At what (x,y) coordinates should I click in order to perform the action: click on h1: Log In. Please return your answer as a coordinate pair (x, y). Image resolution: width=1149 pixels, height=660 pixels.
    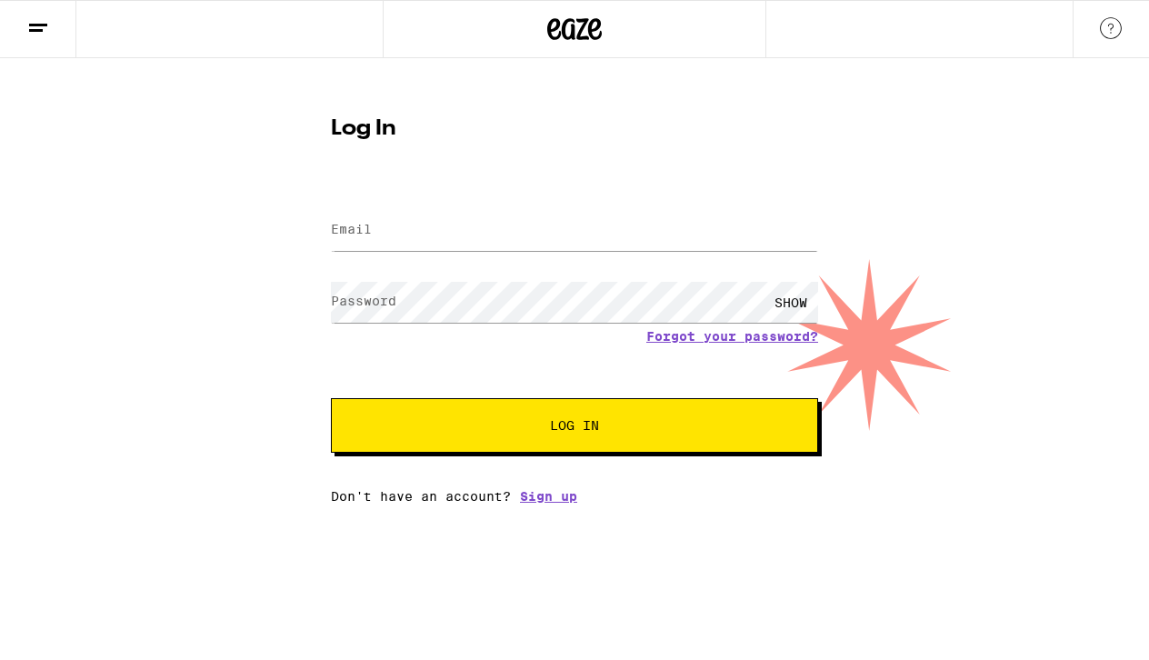
    Looking at the image, I should click on (575, 129).